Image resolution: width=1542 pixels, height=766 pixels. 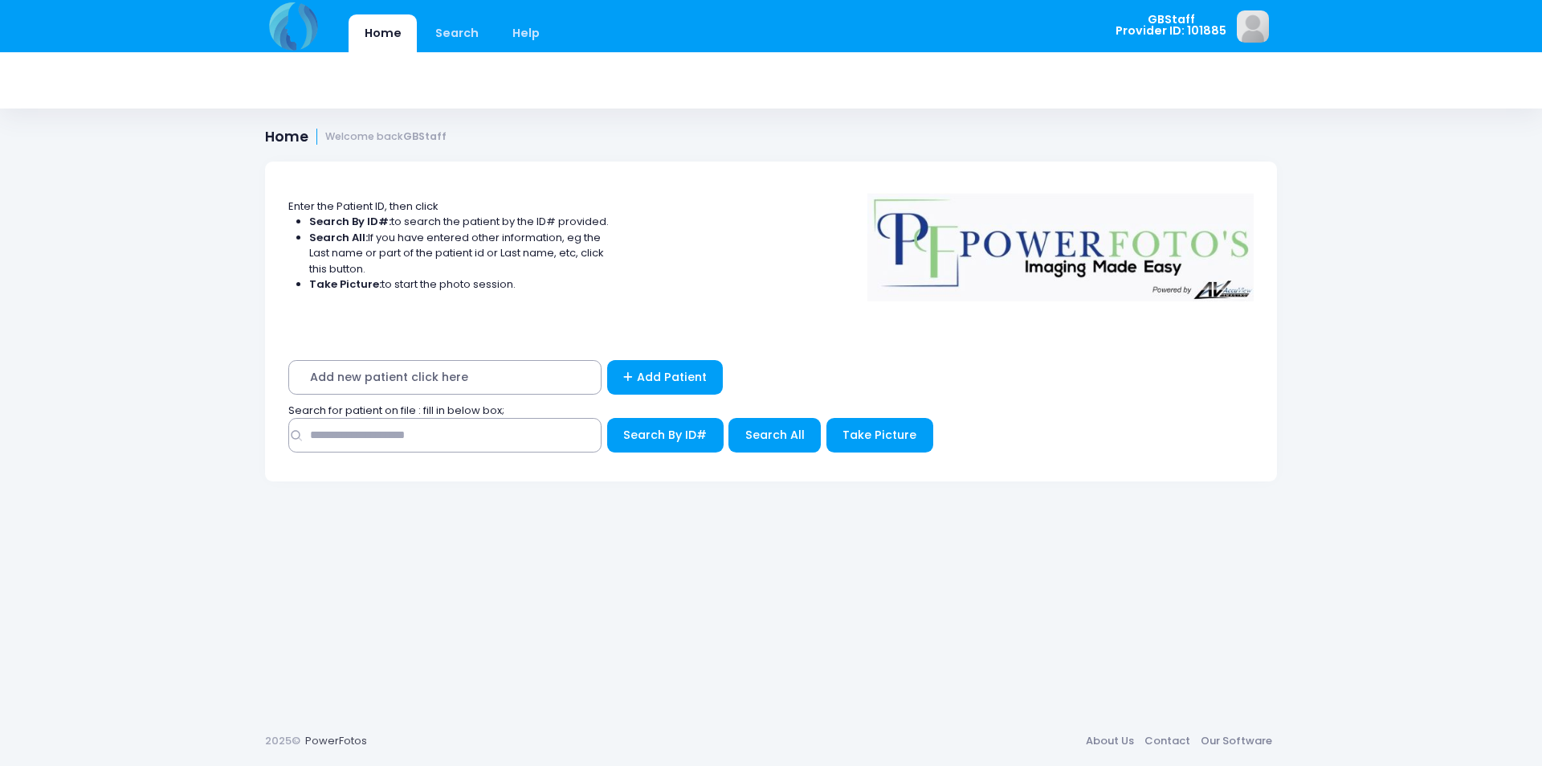 What do you see at coordinates (526, 33) in the screenshot?
I see `a: Help` at bounding box center [526, 33].